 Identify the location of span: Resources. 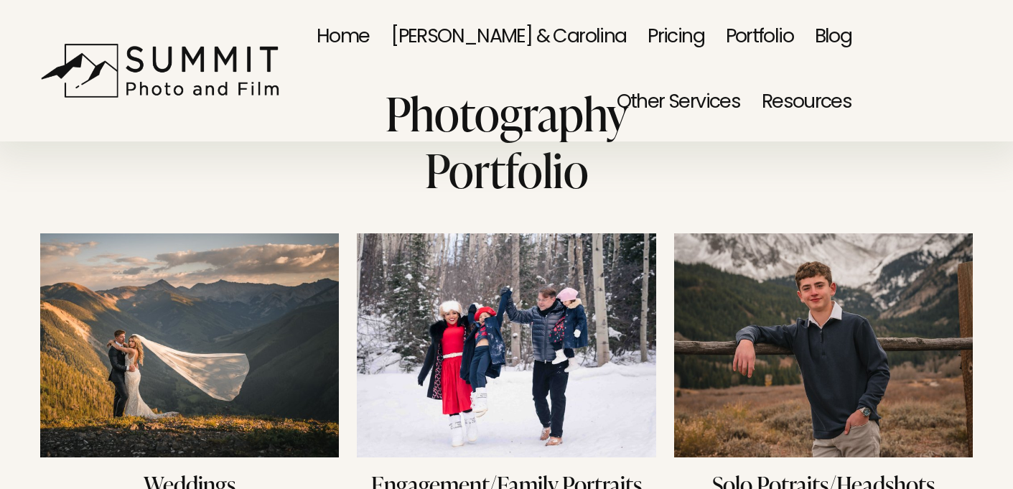
(807, 103).